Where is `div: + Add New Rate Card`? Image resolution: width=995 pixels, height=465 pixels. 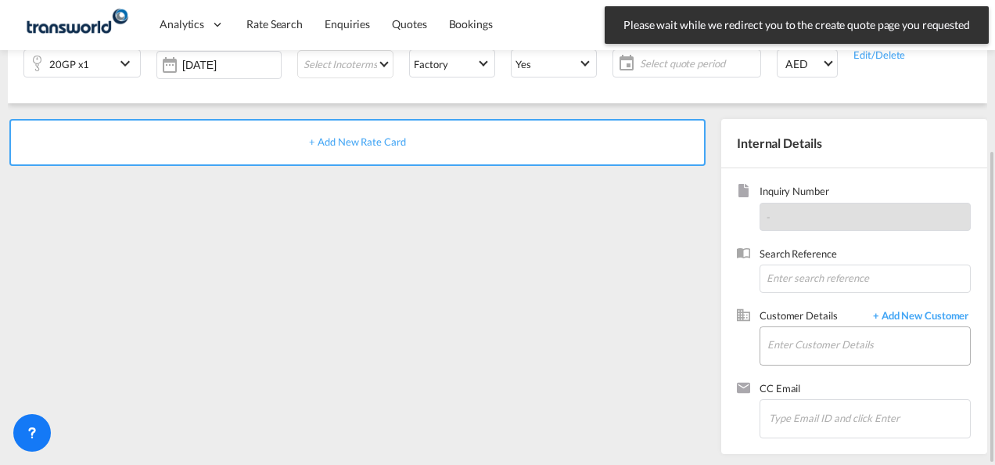 div: + Add New Rate Card is located at coordinates (358, 142).